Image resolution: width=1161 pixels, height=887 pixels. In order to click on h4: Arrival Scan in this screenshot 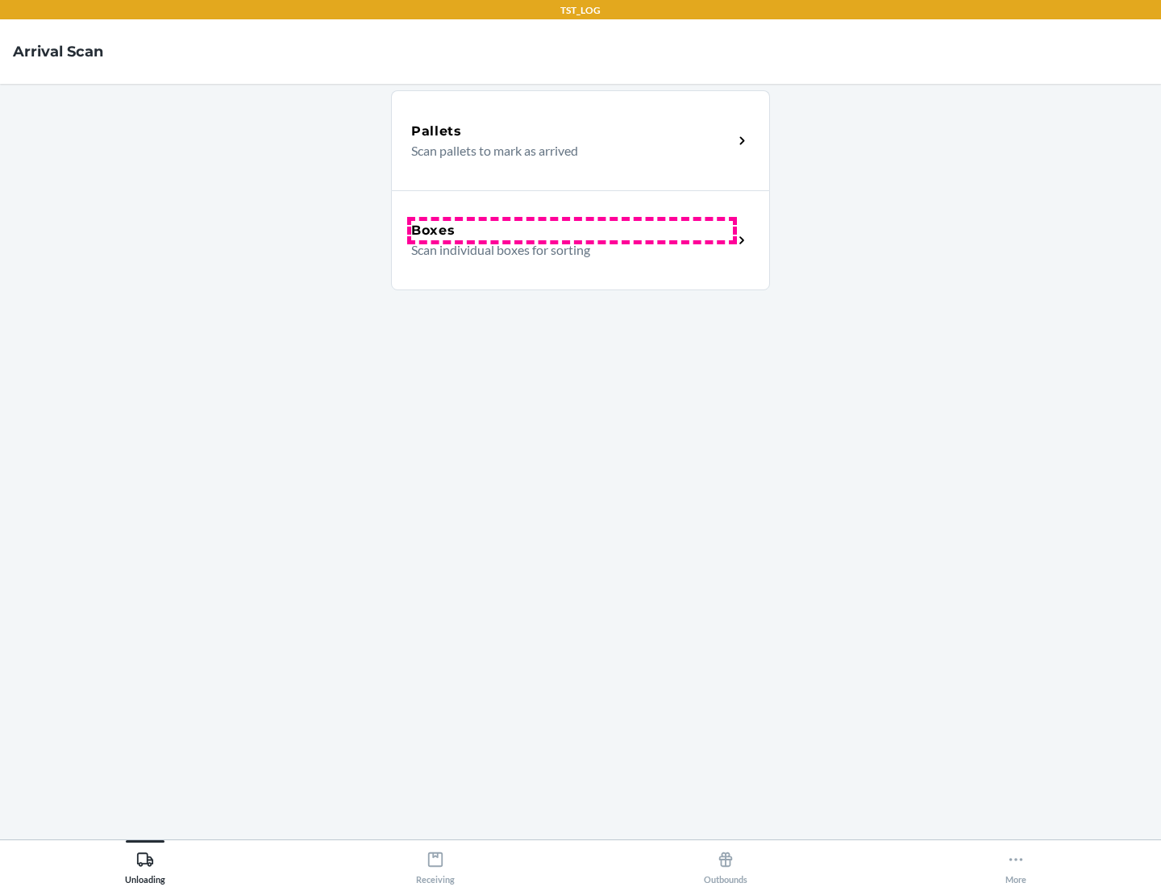, I will do `click(58, 52)`.